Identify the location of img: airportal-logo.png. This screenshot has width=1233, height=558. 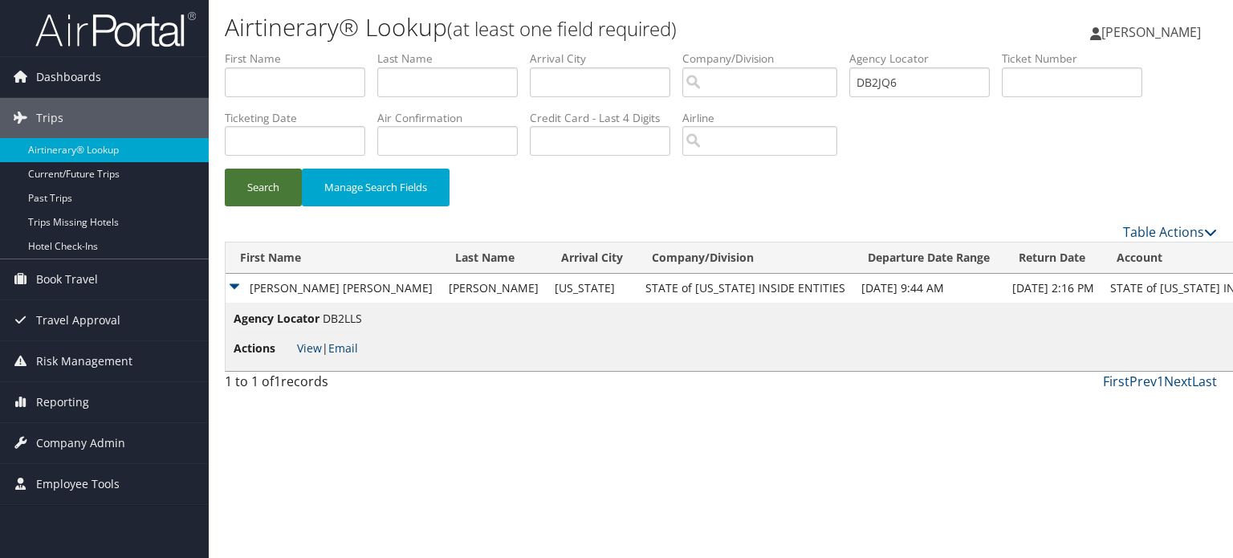
(116, 29).